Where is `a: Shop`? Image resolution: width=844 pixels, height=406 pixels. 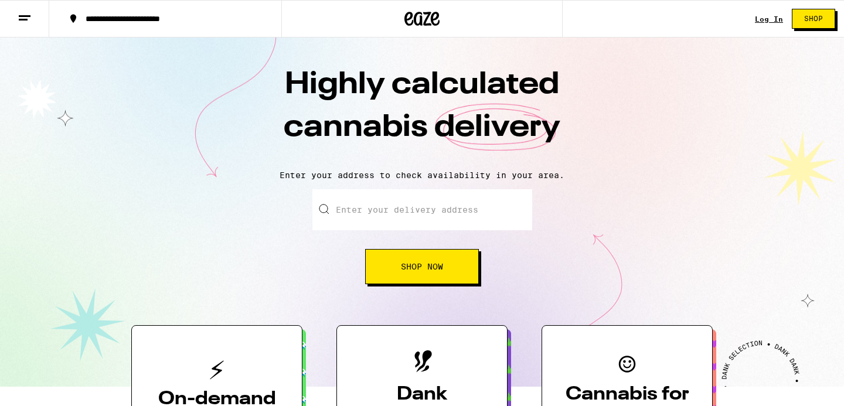 a: Shop is located at coordinates (814, 19).